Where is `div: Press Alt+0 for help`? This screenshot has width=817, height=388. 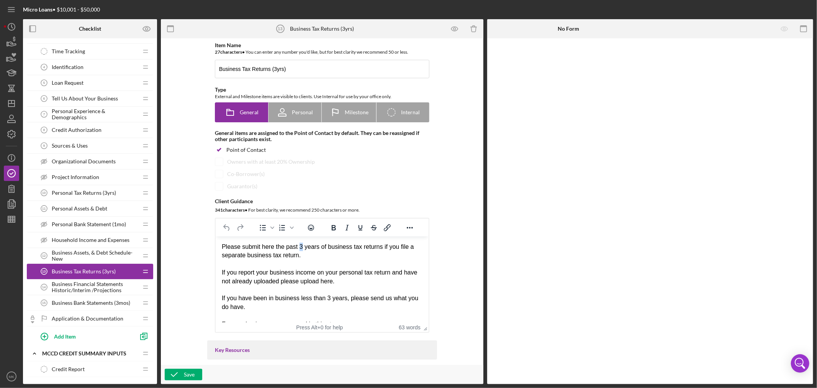
div: Press Alt+0 for help is located at coordinates (320, 327).